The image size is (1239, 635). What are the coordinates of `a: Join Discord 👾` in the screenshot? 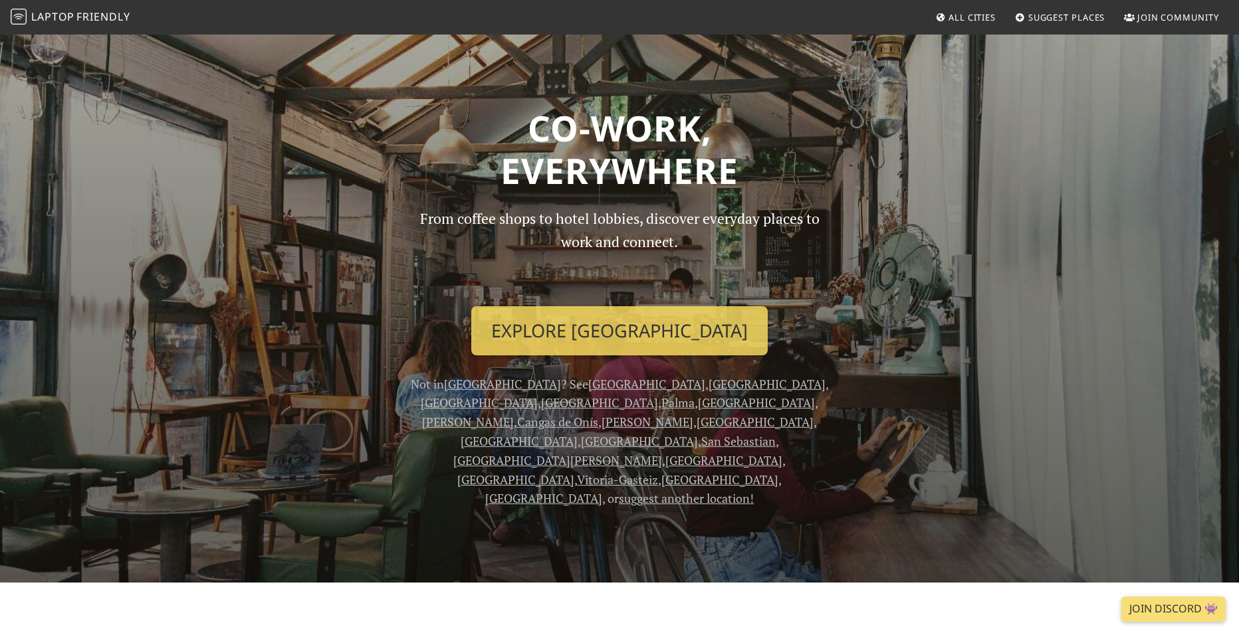 It's located at (1173, 609).